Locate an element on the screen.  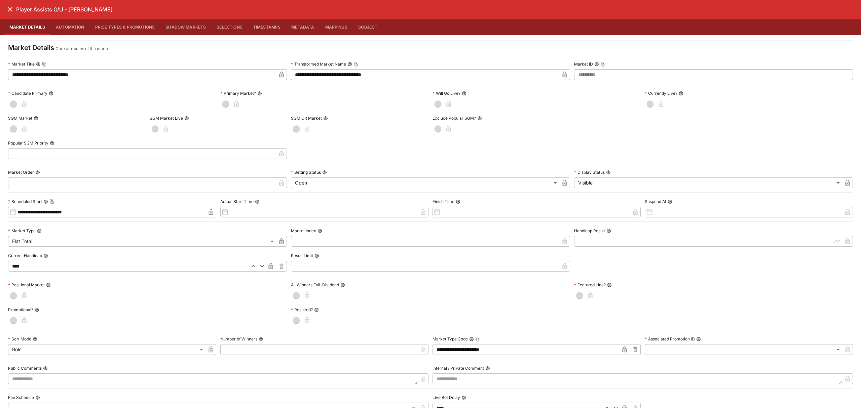
p: Suspend At is located at coordinates (655, 201).